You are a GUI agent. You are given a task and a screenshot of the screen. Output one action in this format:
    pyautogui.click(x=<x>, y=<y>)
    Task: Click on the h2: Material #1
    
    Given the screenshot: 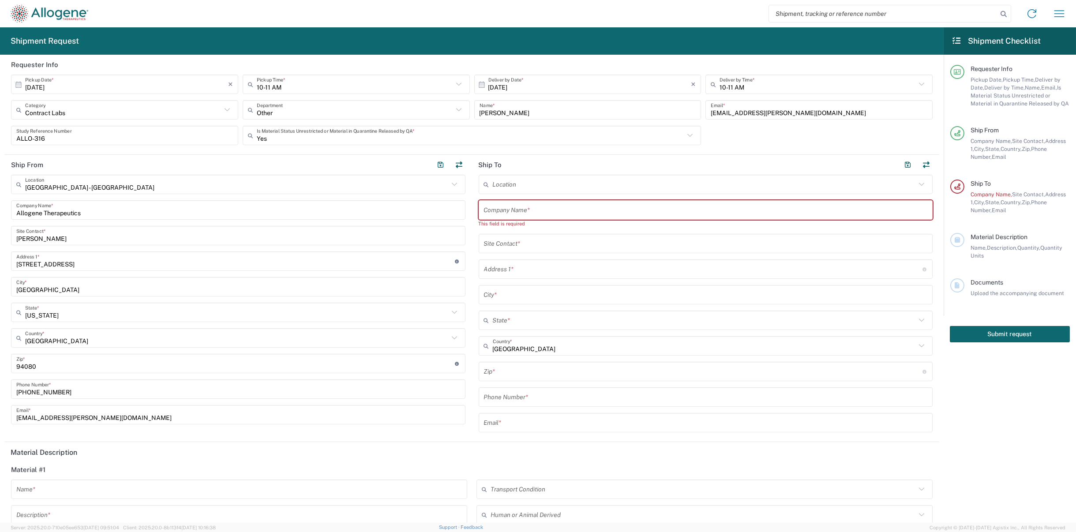 What is the action you would take?
    pyautogui.click(x=28, y=470)
    